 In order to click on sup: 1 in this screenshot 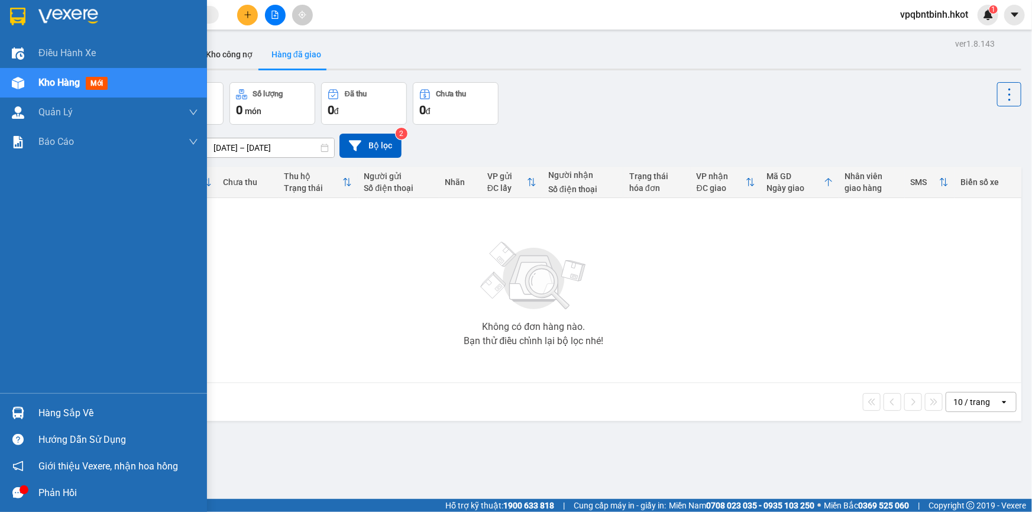, I will do `click(993, 9)`.